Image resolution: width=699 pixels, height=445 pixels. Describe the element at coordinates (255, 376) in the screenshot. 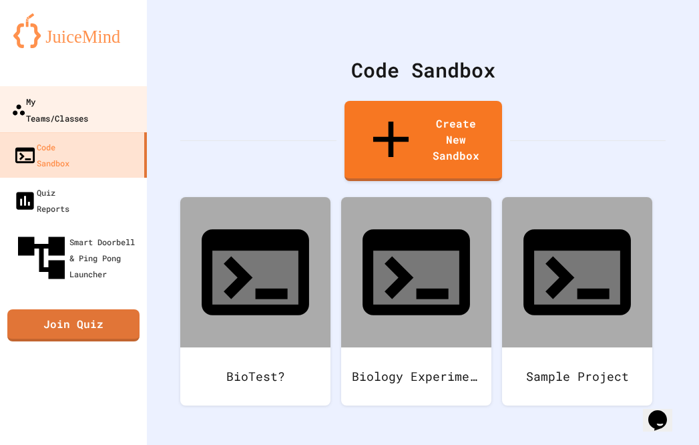

I see `div: BioTest?` at that location.